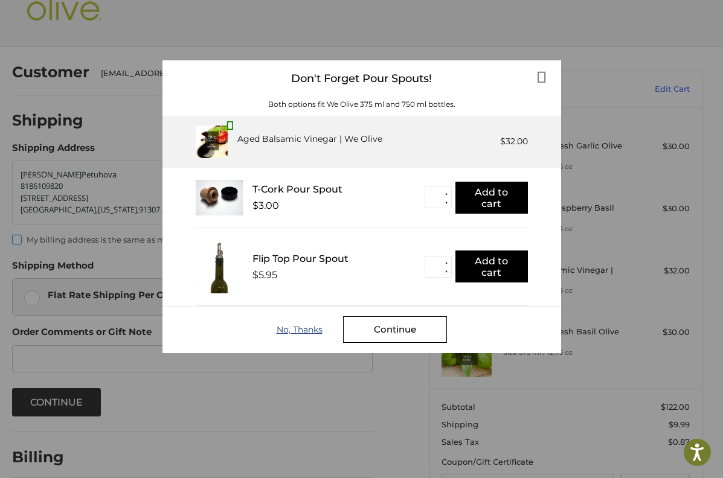 This screenshot has width=723, height=478. What do you see at coordinates (362, 79) in the screenshot?
I see `div: Don't Forget Pour Spouts!` at bounding box center [362, 79].